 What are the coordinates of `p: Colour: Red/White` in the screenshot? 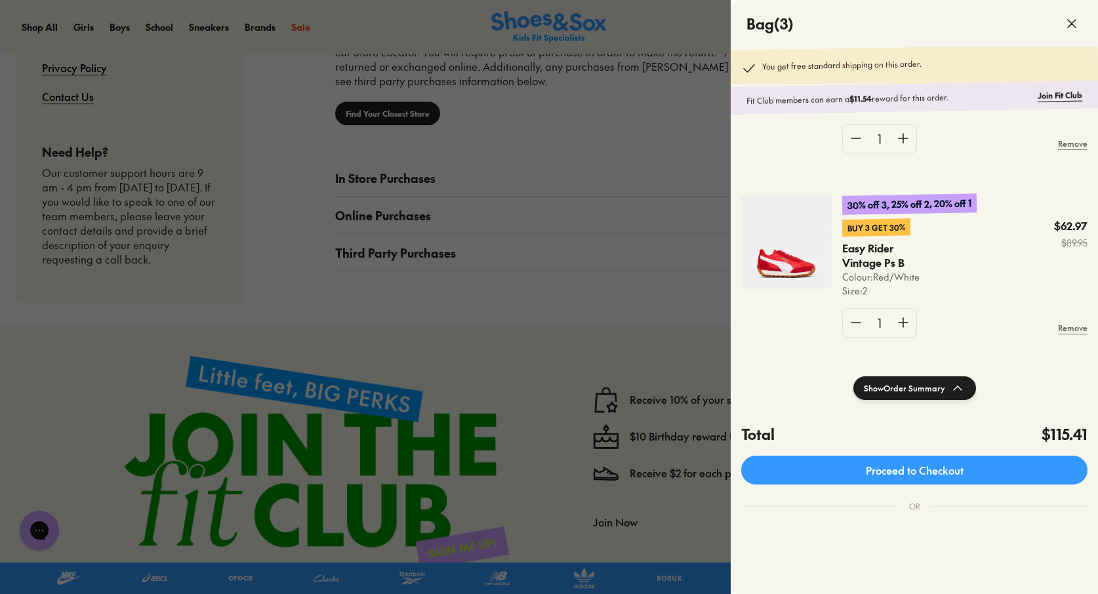 It's located at (900, 277).